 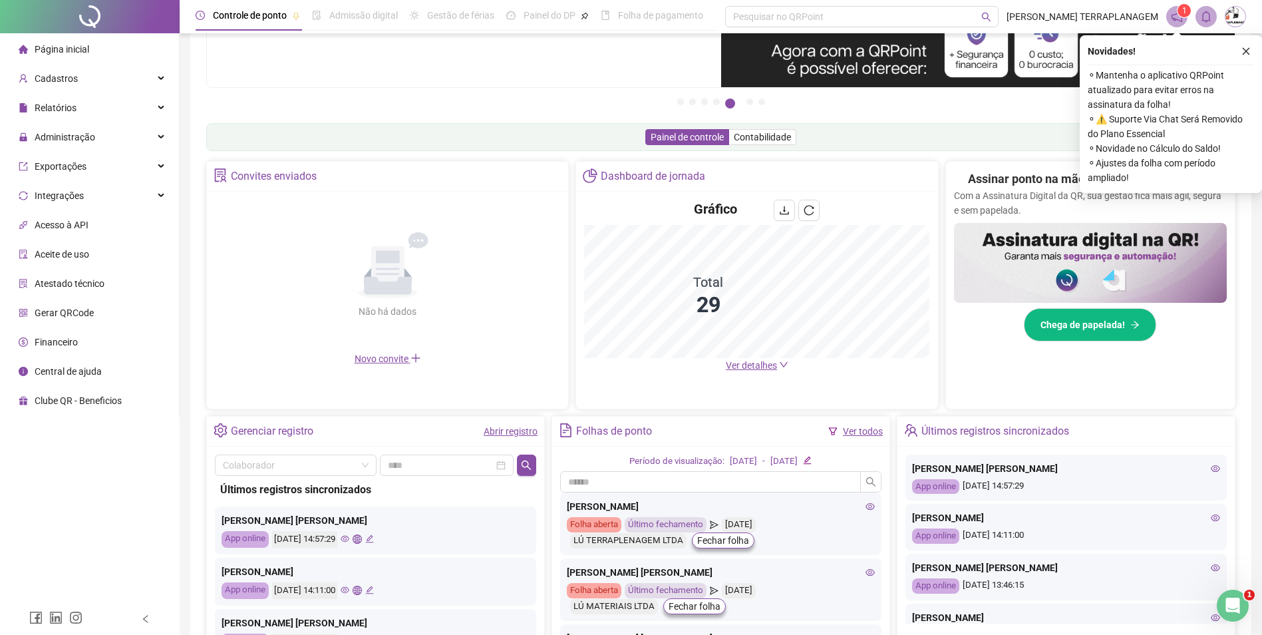 What do you see at coordinates (566, 430) in the screenshot?
I see `span: file-text` at bounding box center [566, 430].